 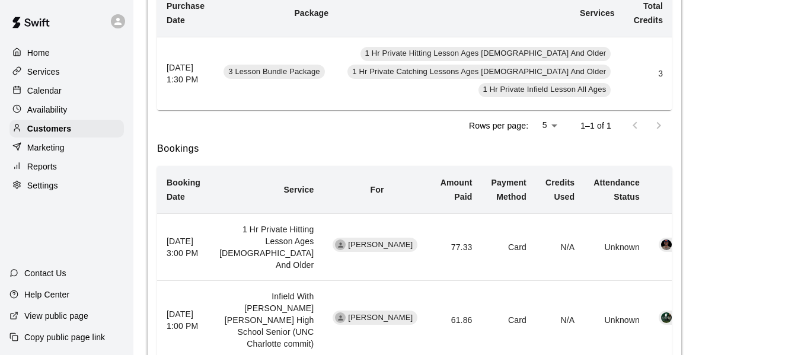 What do you see at coordinates (47, 110) in the screenshot?
I see `p: Availability` at bounding box center [47, 110].